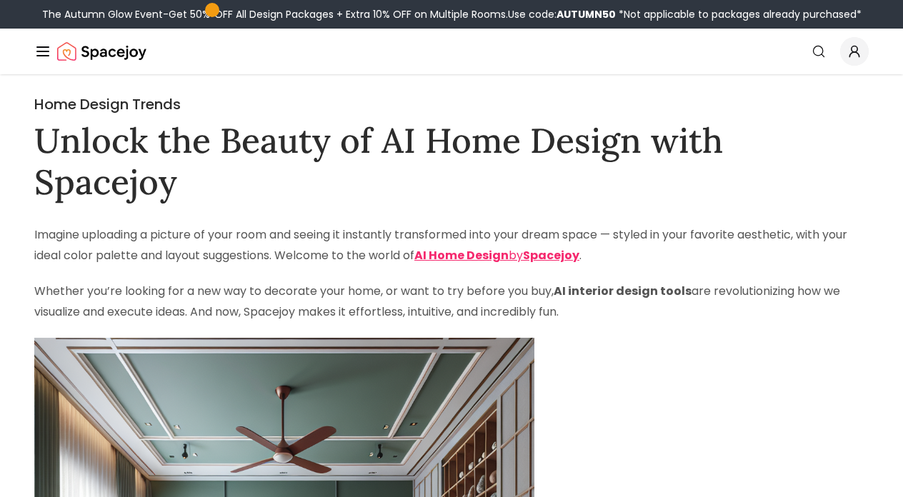 This screenshot has width=903, height=497. I want to click on h2: Home Design Trends, so click(451, 104).